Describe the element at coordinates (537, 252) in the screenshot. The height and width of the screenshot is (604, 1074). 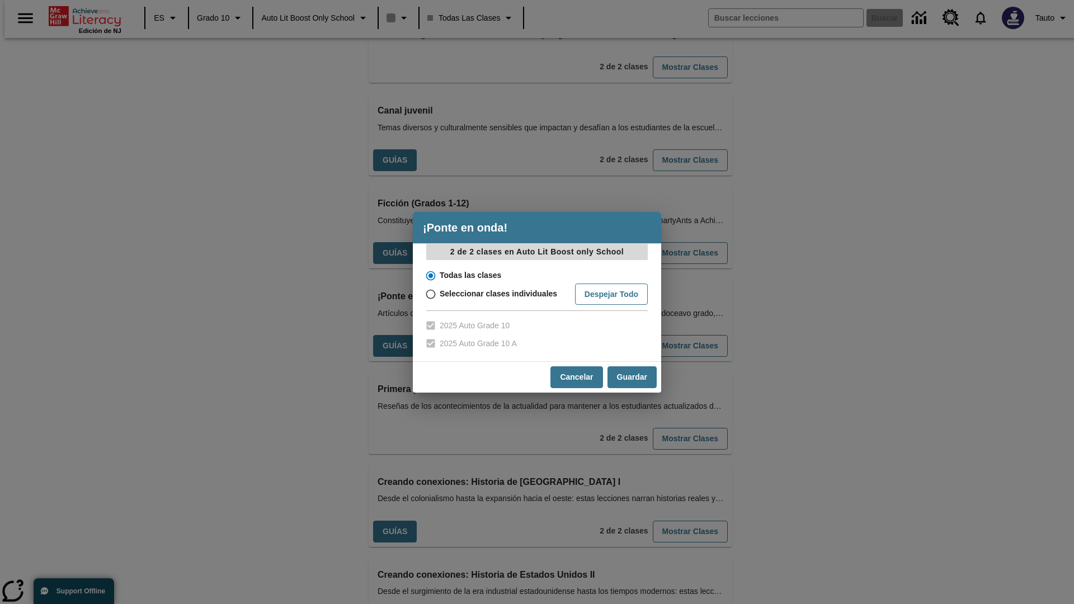
I see `p: 2 de 2 clases en Auto Lit Boost only School` at that location.